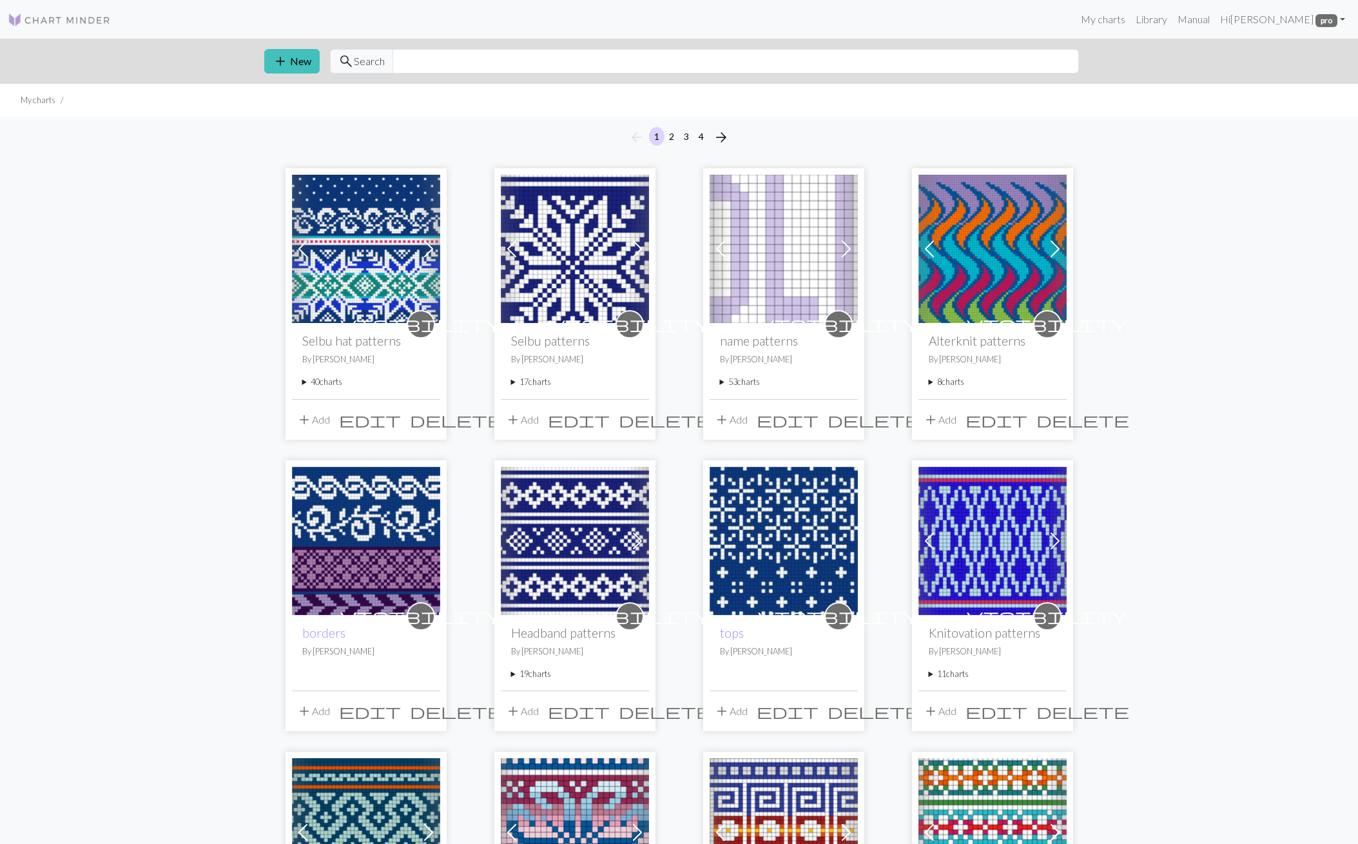  I want to click on span: arrow_forward, so click(721, 137).